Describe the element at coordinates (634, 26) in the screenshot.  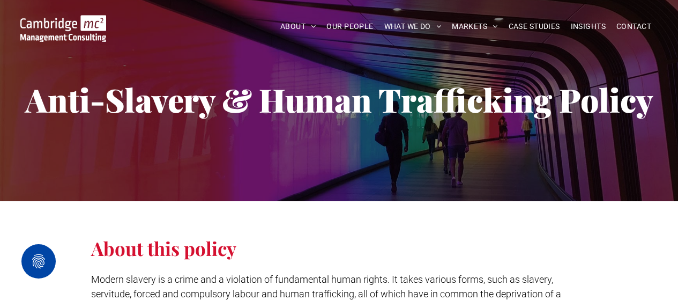
I see `a: CONTACT` at that location.